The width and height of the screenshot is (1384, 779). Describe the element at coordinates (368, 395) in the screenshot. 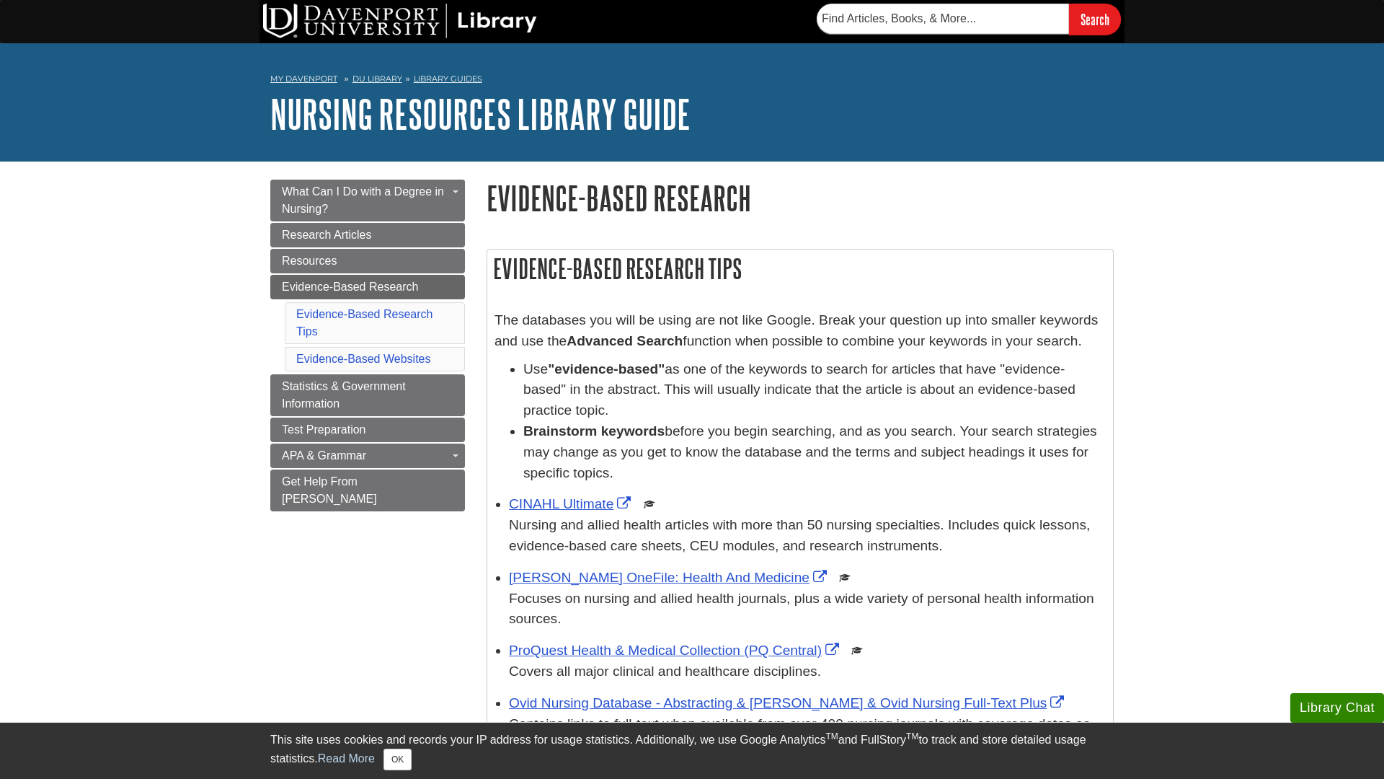

I see `a: Statistics & Government Information` at that location.